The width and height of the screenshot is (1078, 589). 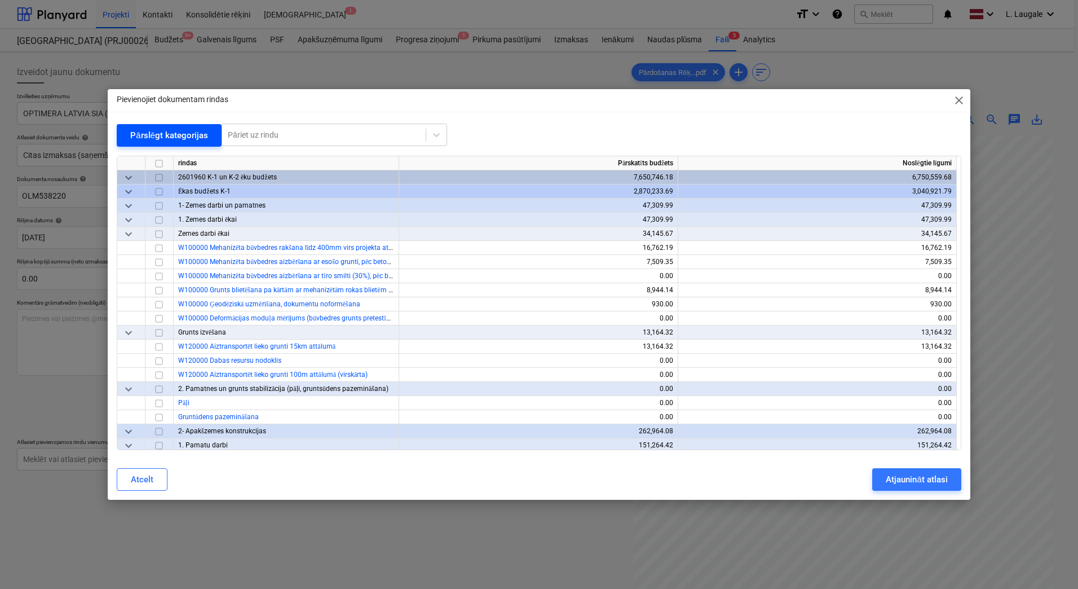 I want to click on div: 7,650,746.18, so click(x=538, y=177).